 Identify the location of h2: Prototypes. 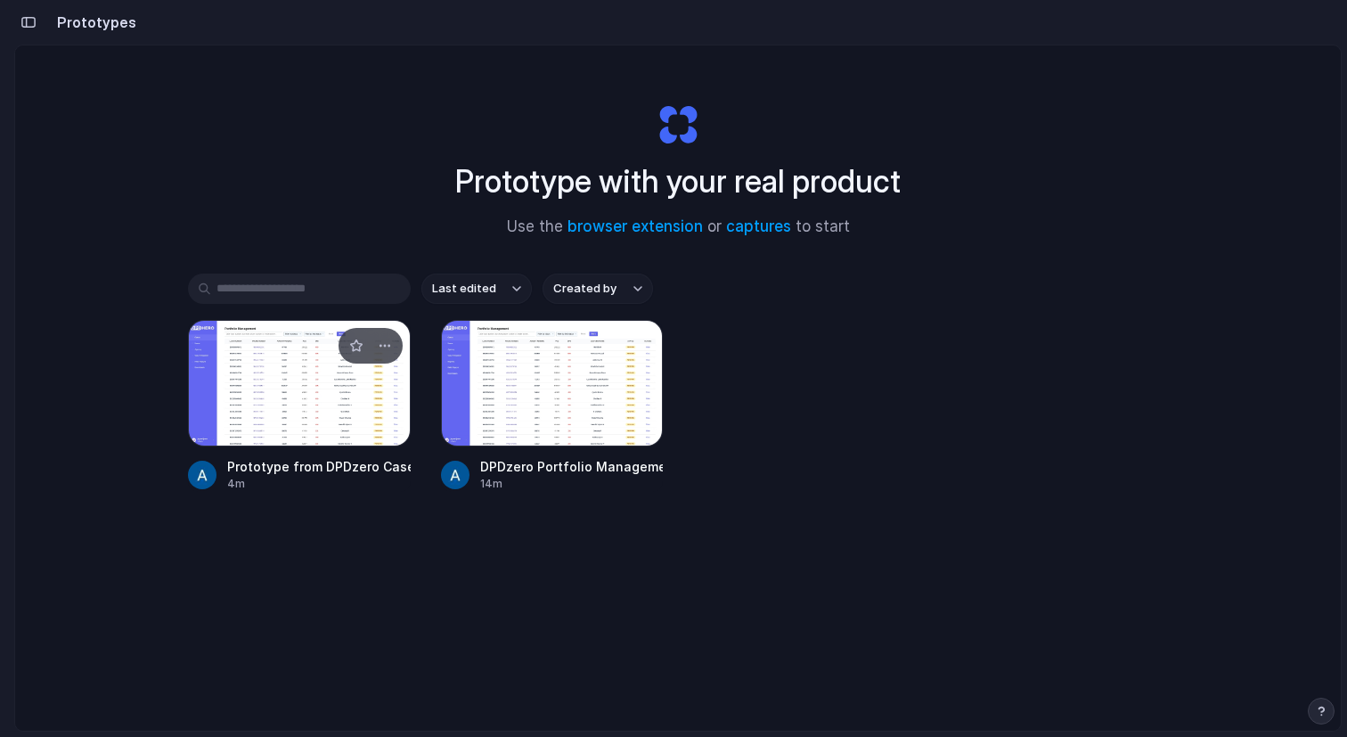
(93, 22).